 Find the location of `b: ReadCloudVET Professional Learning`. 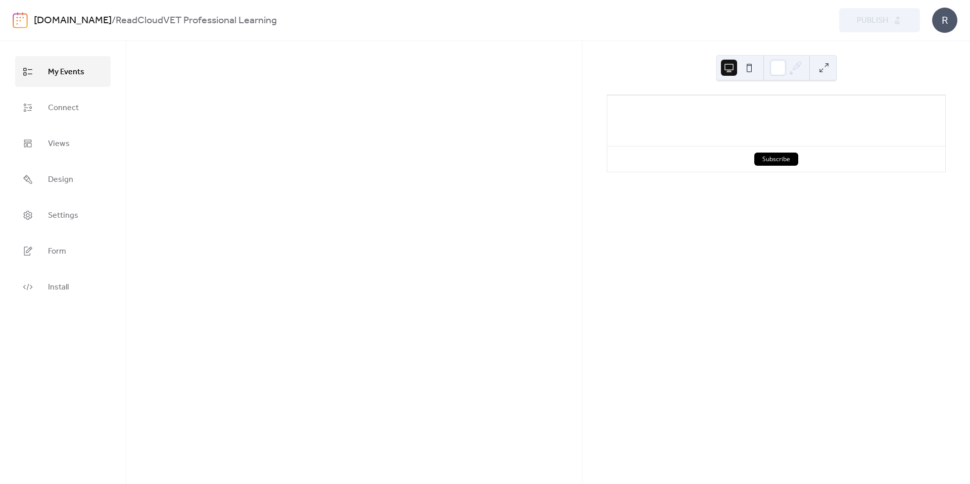

b: ReadCloudVET Professional Learning is located at coordinates (196, 21).